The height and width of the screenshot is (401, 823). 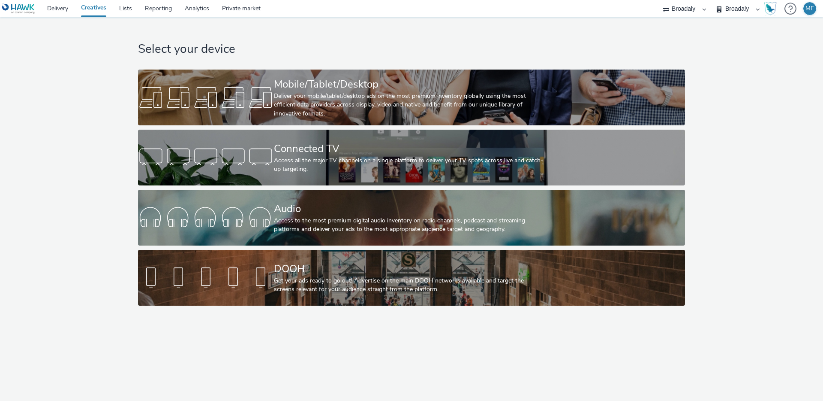 What do you see at coordinates (410, 208) in the screenshot?
I see `div: Audio` at bounding box center [410, 208].